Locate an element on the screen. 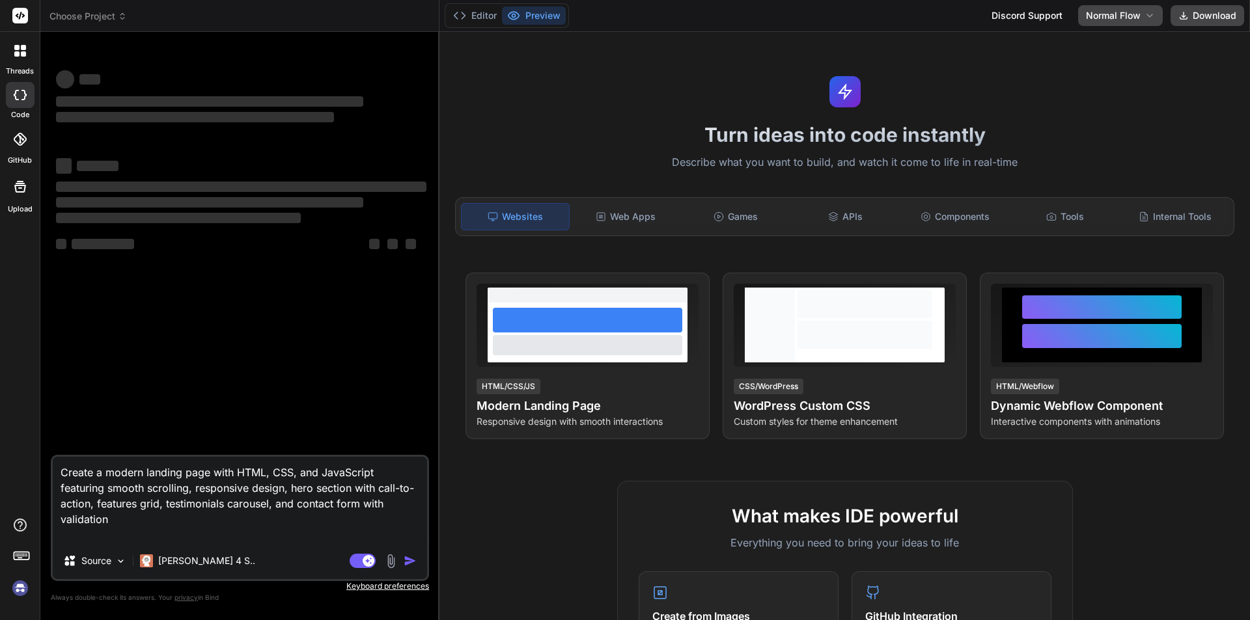 This screenshot has width=1250, height=620. h4: WordPress Custom CSS is located at coordinates (844, 406).